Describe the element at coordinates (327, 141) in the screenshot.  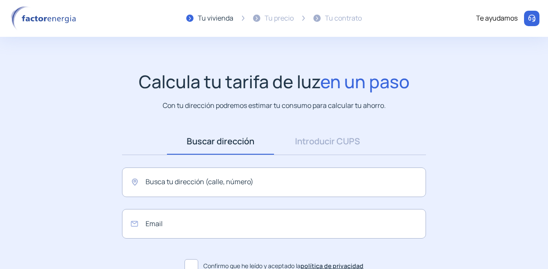
I see `a: Introducir CUPS` at that location.